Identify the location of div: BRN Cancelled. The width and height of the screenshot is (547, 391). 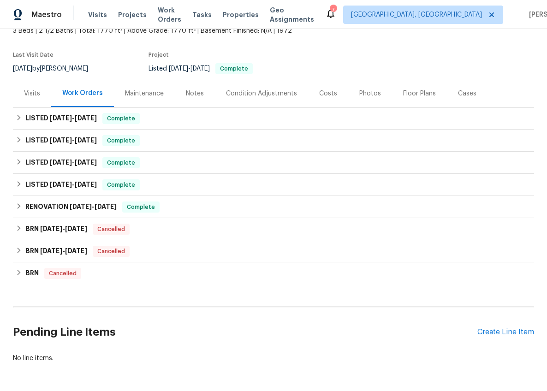
(274, 274).